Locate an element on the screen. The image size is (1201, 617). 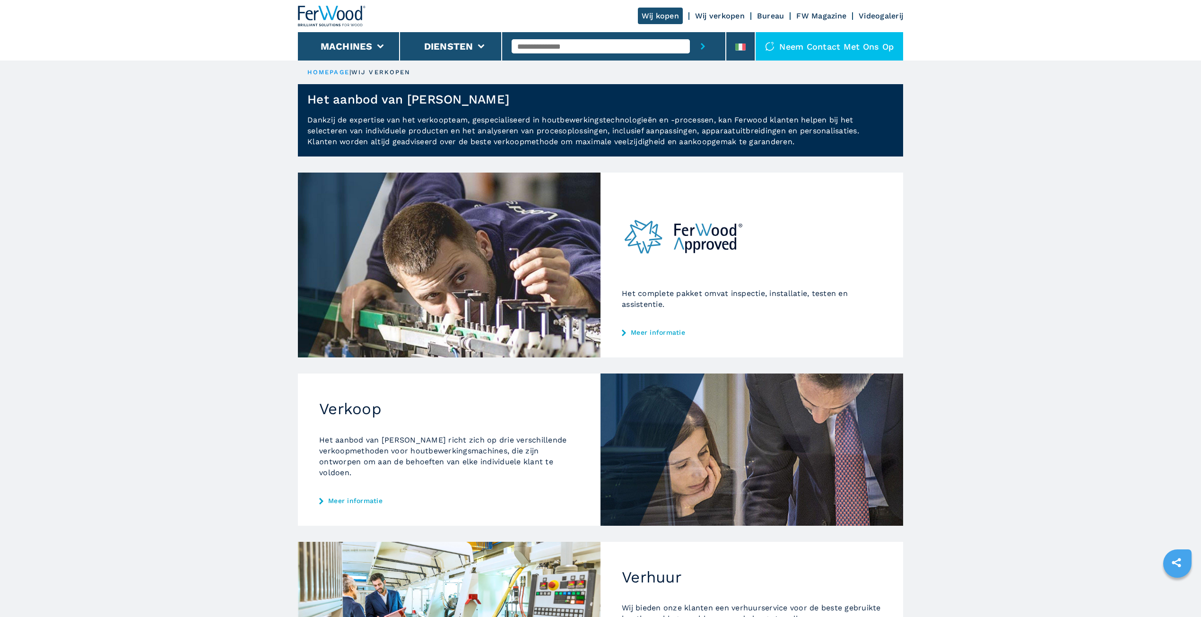
font: Wij kopen is located at coordinates (660, 16).